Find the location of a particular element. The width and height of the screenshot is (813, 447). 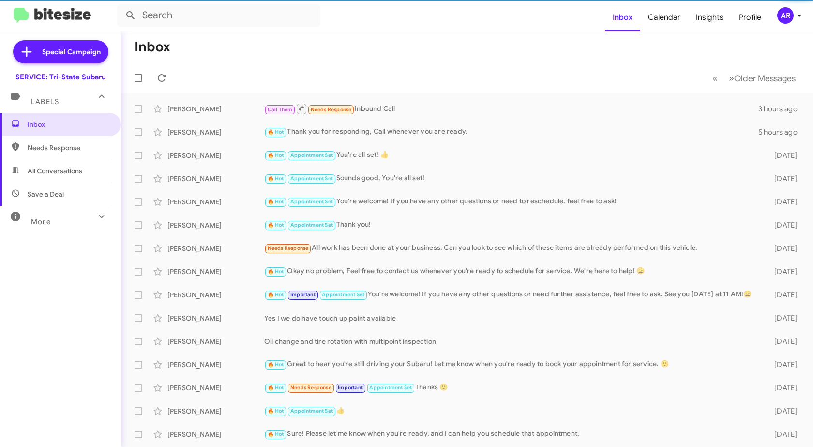

div: You're welcome! If you have any other questions or need to reschedule, feel free to ask! is located at coordinates (513, 201).